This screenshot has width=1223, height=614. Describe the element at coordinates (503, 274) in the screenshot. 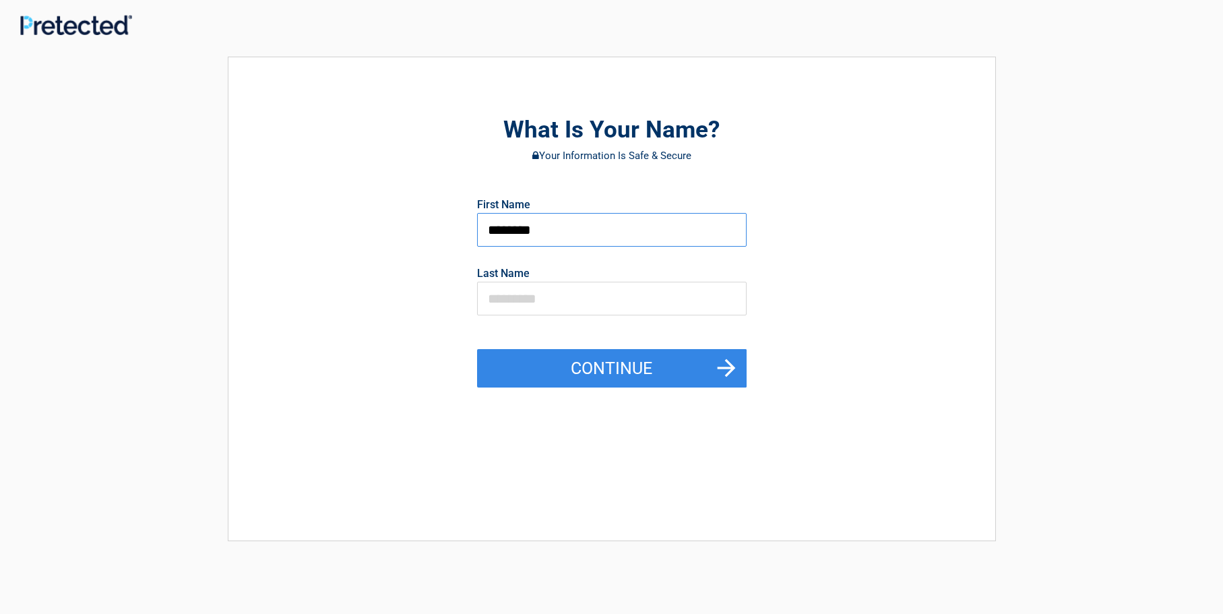

I see `label: Last Name` at that location.